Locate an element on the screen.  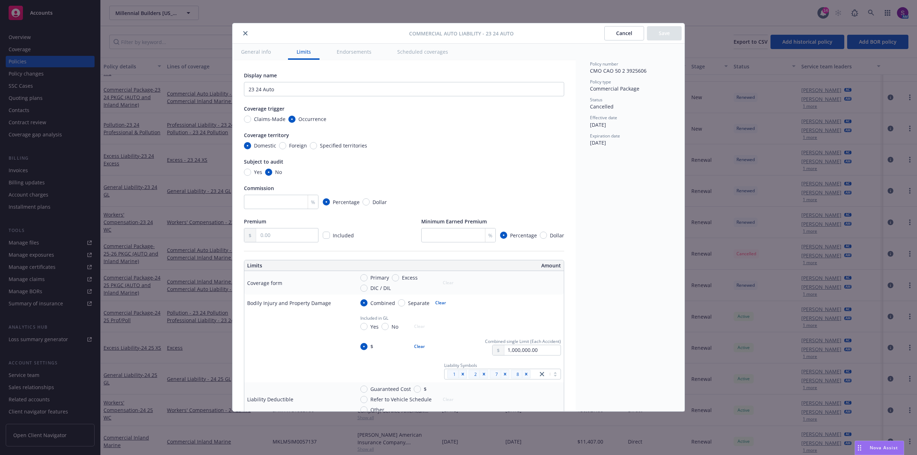
span: Policy number is located at coordinates (604, 64).